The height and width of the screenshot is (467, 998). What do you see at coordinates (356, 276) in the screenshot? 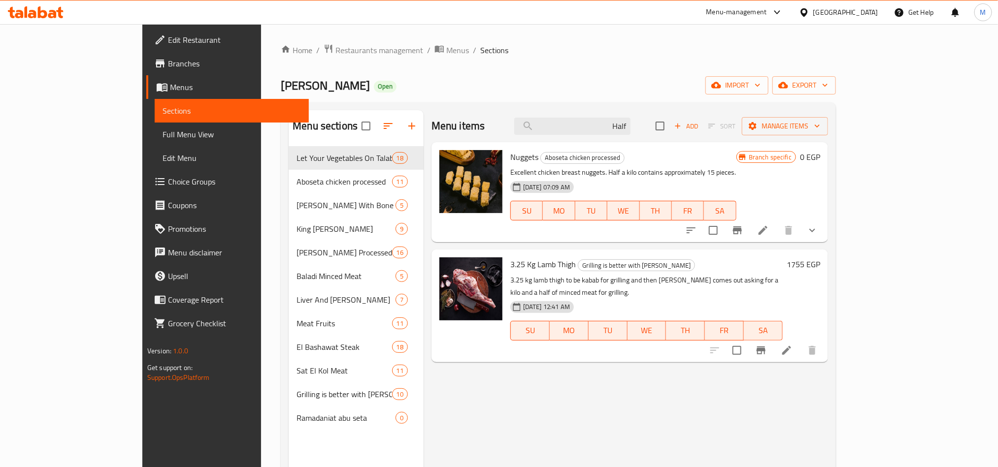
I see `div: Baladi Minced Meat5` at bounding box center [356, 276].